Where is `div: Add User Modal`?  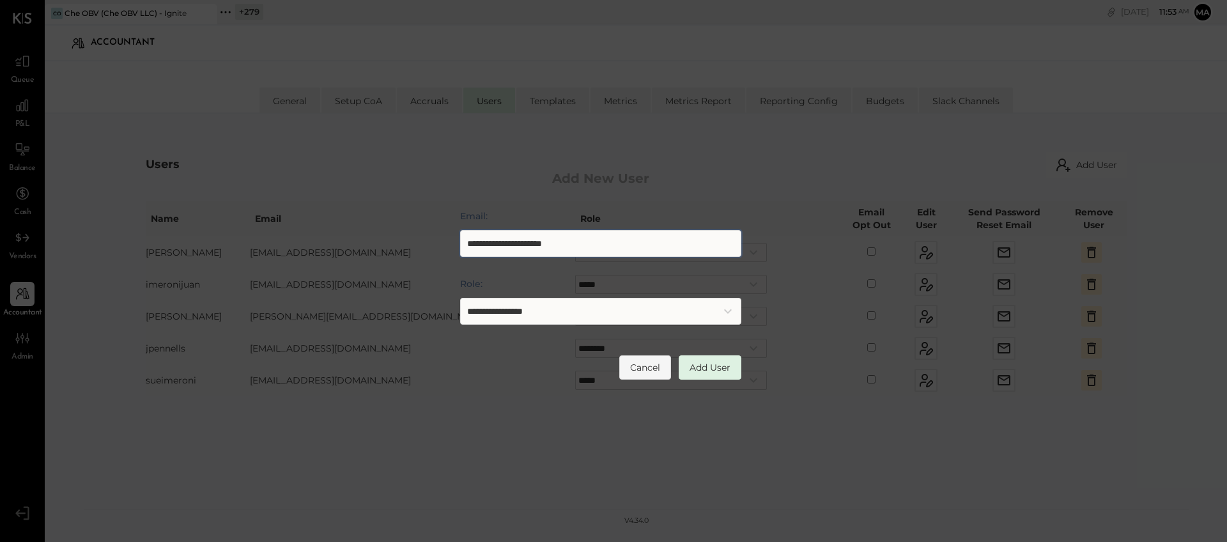
div: Add User Modal is located at coordinates (601, 271).